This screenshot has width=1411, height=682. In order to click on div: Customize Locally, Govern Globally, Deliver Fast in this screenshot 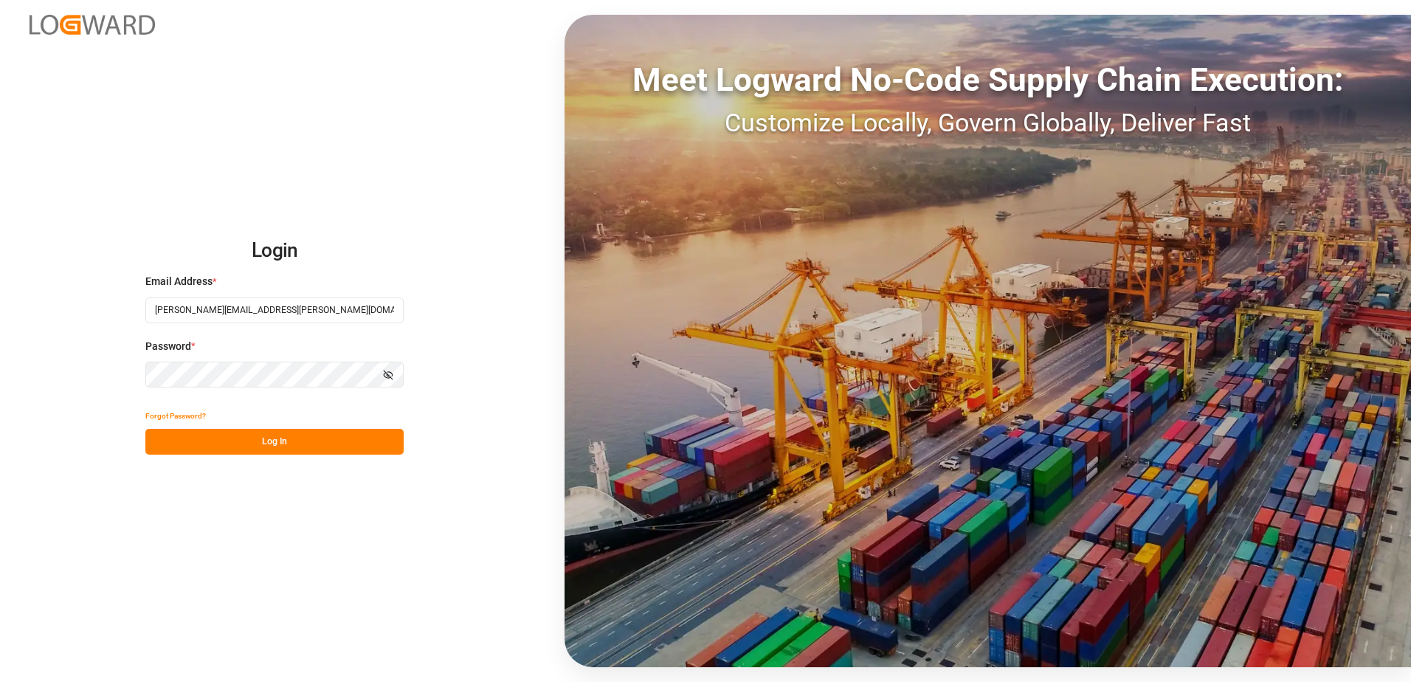, I will do `click(987, 122)`.